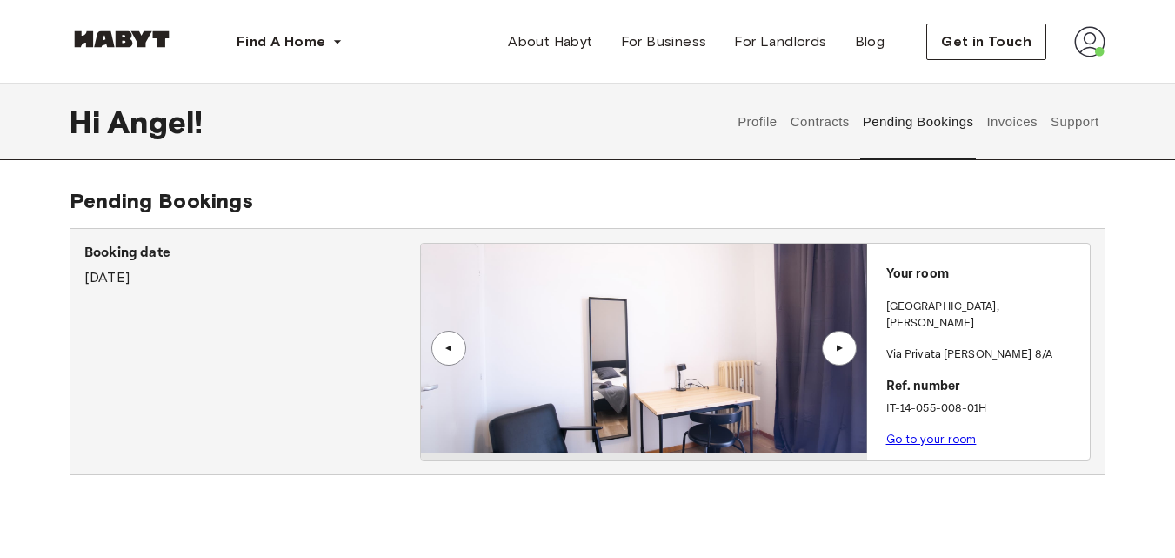 The height and width of the screenshot is (558, 1175). Describe the element at coordinates (550, 42) in the screenshot. I see `span: About Habyt` at that location.